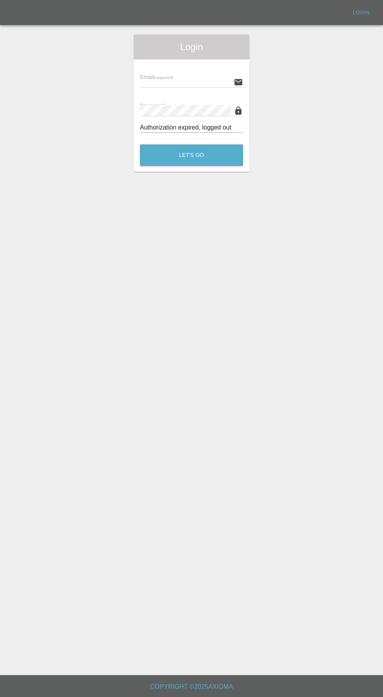 This screenshot has width=383, height=697. I want to click on div: Authorization expired, logged out, so click(192, 128).